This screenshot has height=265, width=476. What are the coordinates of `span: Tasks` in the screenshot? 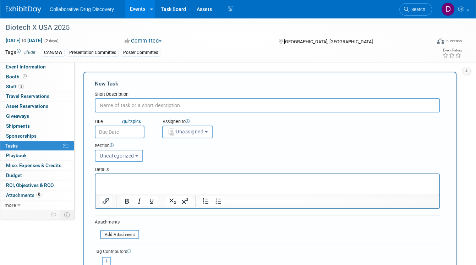 It's located at (11, 146).